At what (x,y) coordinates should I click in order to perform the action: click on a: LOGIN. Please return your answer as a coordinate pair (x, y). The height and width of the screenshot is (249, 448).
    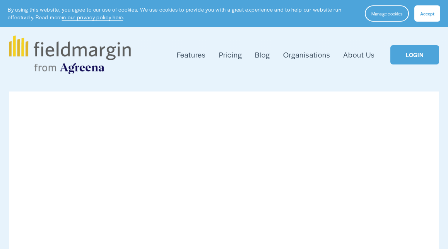
    Looking at the image, I should click on (415, 55).